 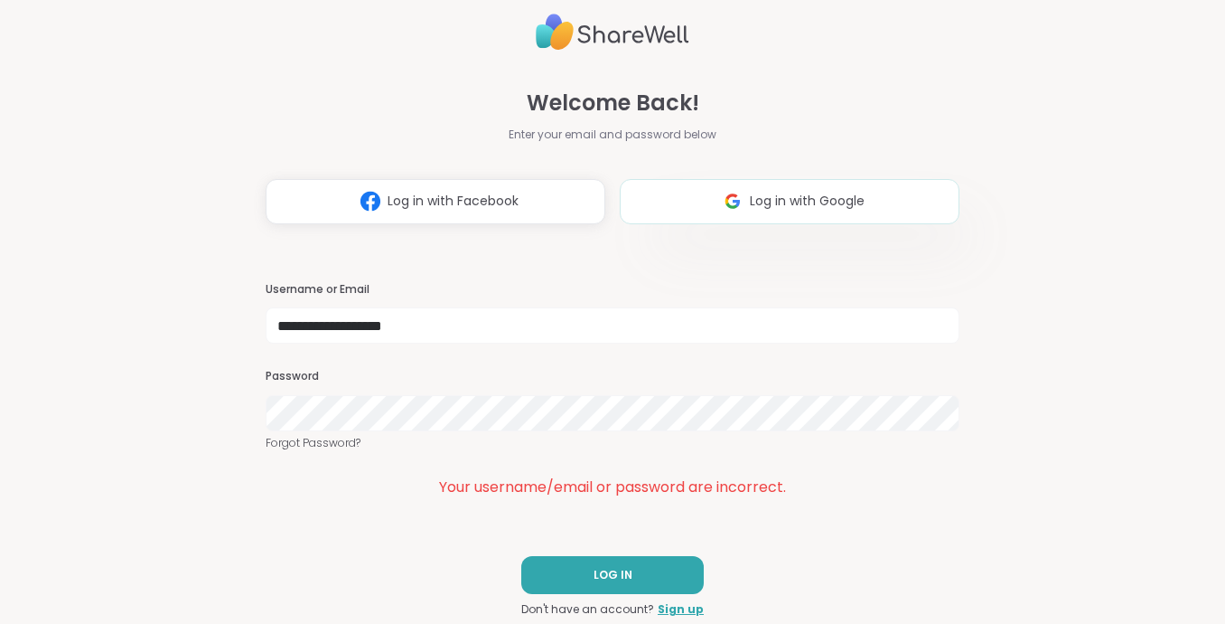 I want to click on button: Log in with Google, so click(x=790, y=202).